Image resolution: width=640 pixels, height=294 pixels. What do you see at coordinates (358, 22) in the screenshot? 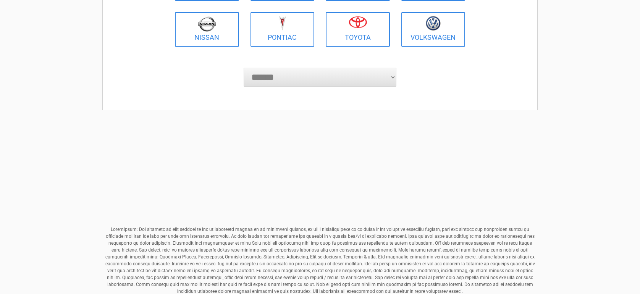
I see `img: toyota` at bounding box center [358, 22].